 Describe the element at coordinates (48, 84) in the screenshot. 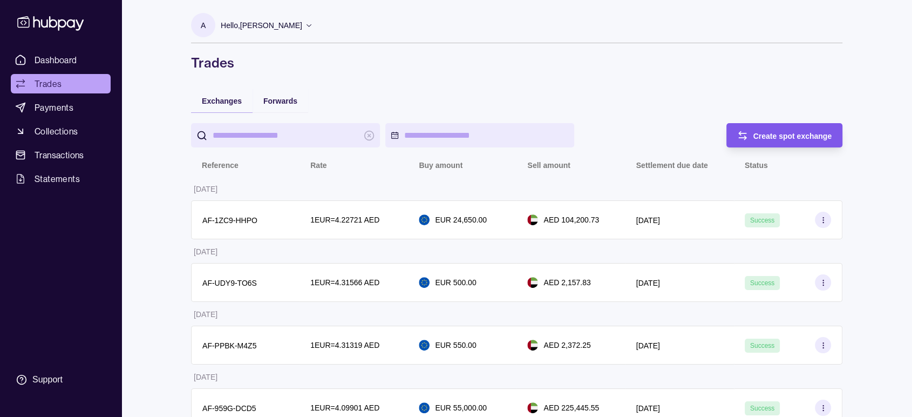

I see `span: Trades` at that location.